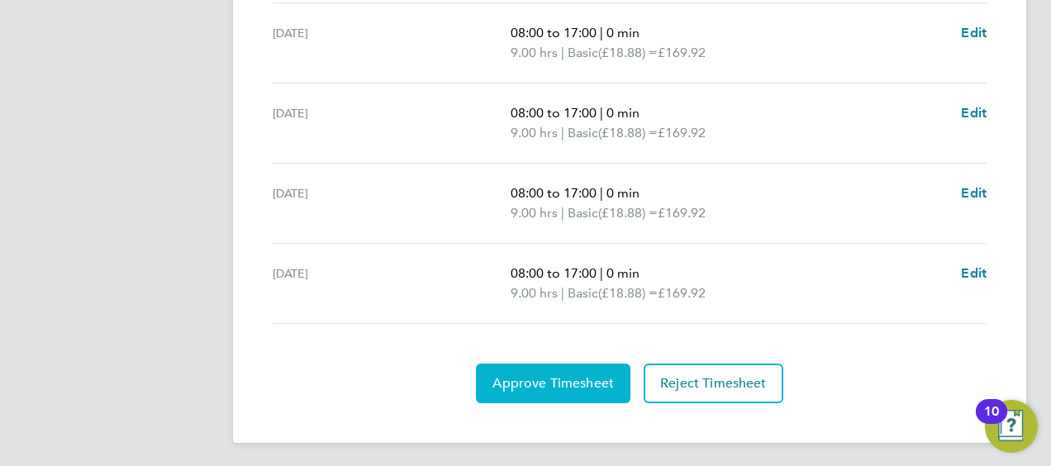 This screenshot has width=1051, height=466. Describe the element at coordinates (991, 422) in the screenshot. I see `div: 10` at that location.